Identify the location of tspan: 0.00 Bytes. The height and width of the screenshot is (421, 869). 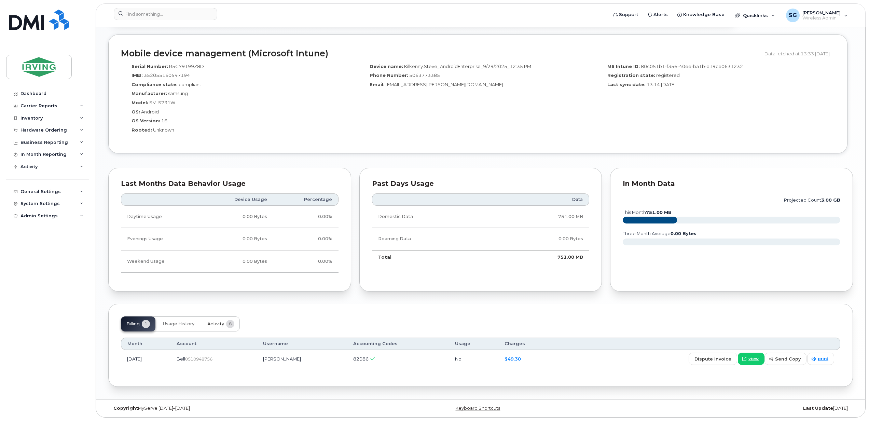
(684, 233).